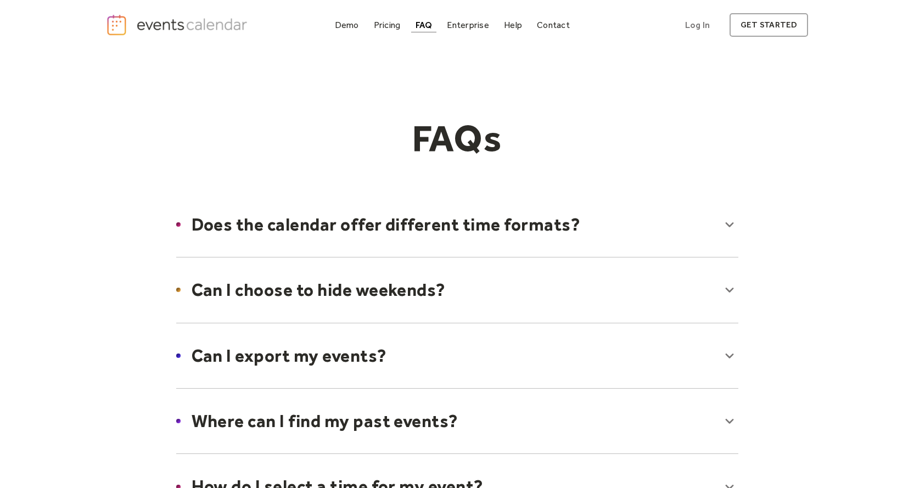  Describe the element at coordinates (468, 25) in the screenshot. I see `div: Enterprise` at that location.